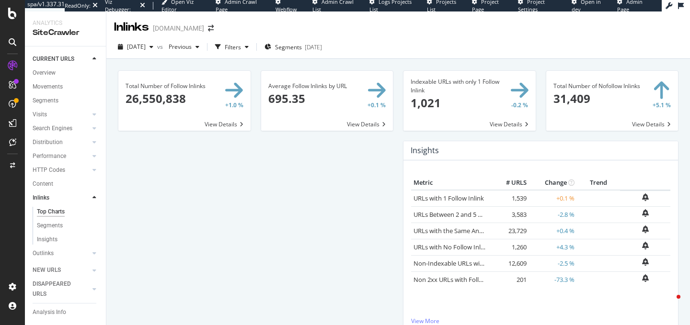  Describe the element at coordinates (451, 183) in the screenshot. I see `th: Metric` at that location.